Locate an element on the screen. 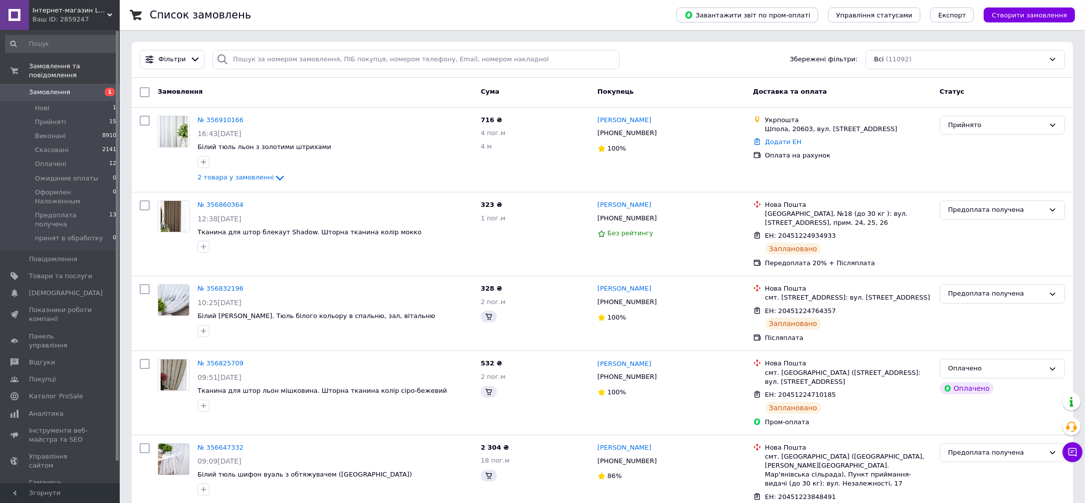 The image size is (1085, 503). div: Оплачено is located at coordinates (967, 389).